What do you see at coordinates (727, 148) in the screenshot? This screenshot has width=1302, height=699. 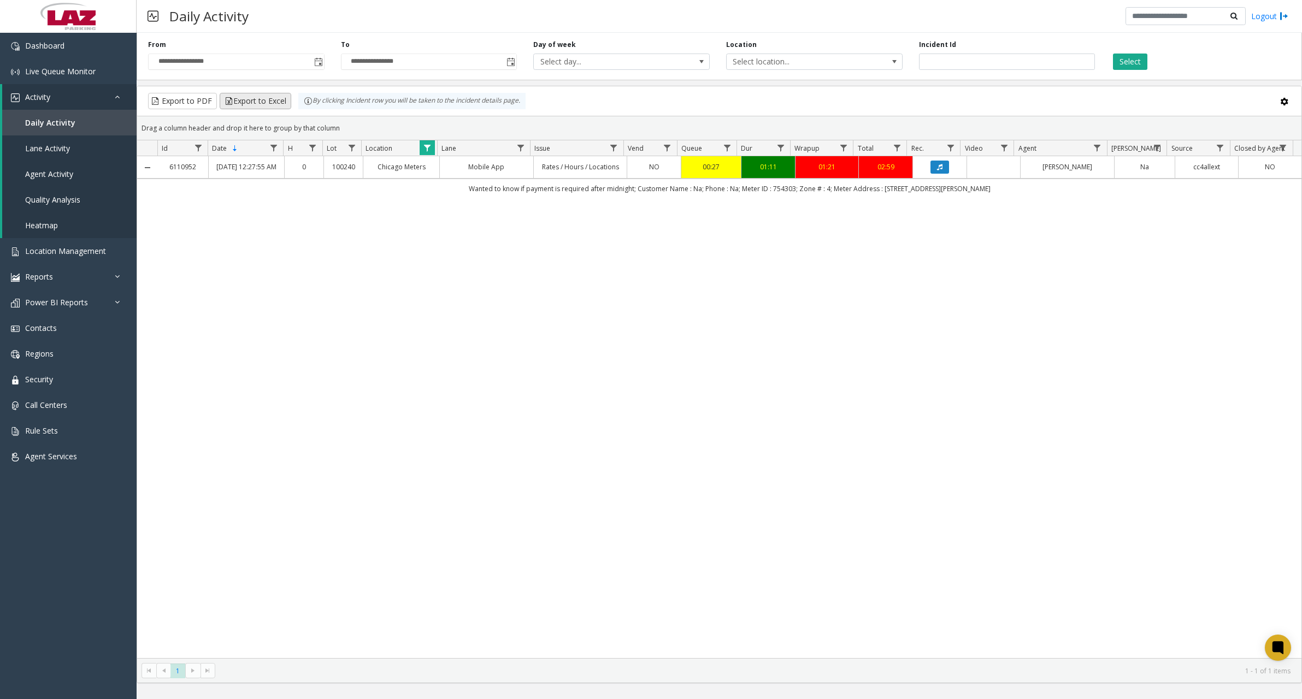 I see `a: Queue Filter Menu` at bounding box center [727, 148].